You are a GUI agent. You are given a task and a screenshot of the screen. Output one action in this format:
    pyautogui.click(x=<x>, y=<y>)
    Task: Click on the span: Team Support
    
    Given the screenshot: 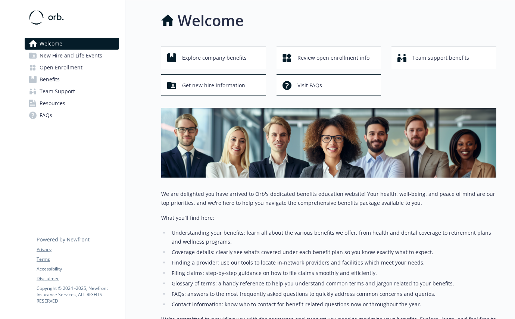 What is the action you would take?
    pyautogui.click(x=57, y=91)
    